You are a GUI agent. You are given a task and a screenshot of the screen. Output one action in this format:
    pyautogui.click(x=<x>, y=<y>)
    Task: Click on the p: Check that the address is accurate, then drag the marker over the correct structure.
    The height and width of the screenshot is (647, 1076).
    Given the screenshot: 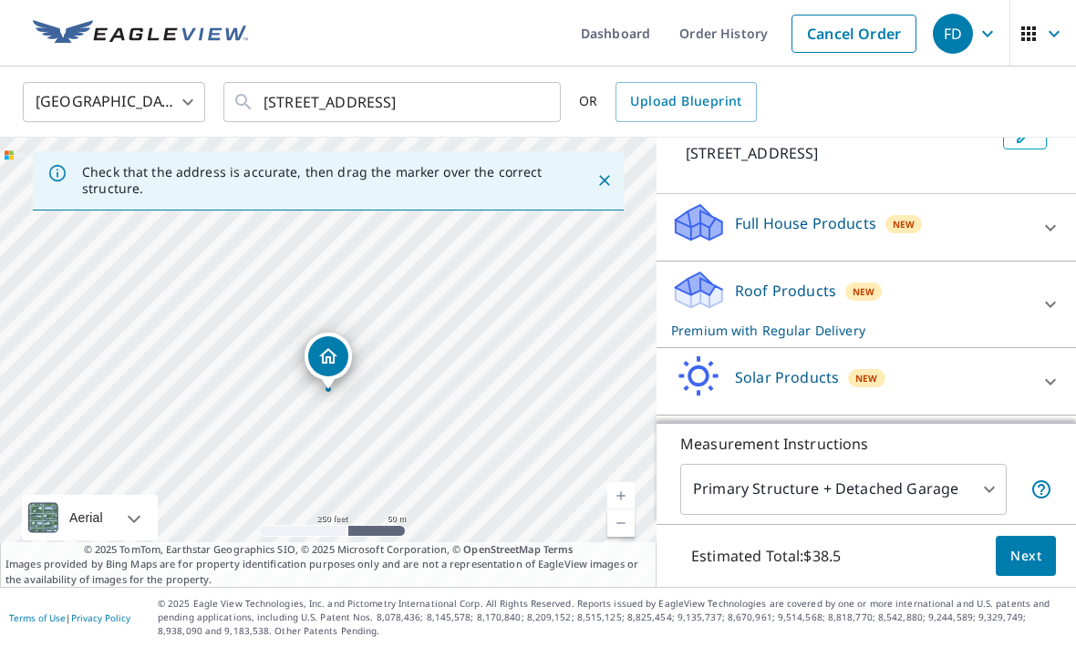 What is the action you would take?
    pyautogui.click(x=323, y=181)
    